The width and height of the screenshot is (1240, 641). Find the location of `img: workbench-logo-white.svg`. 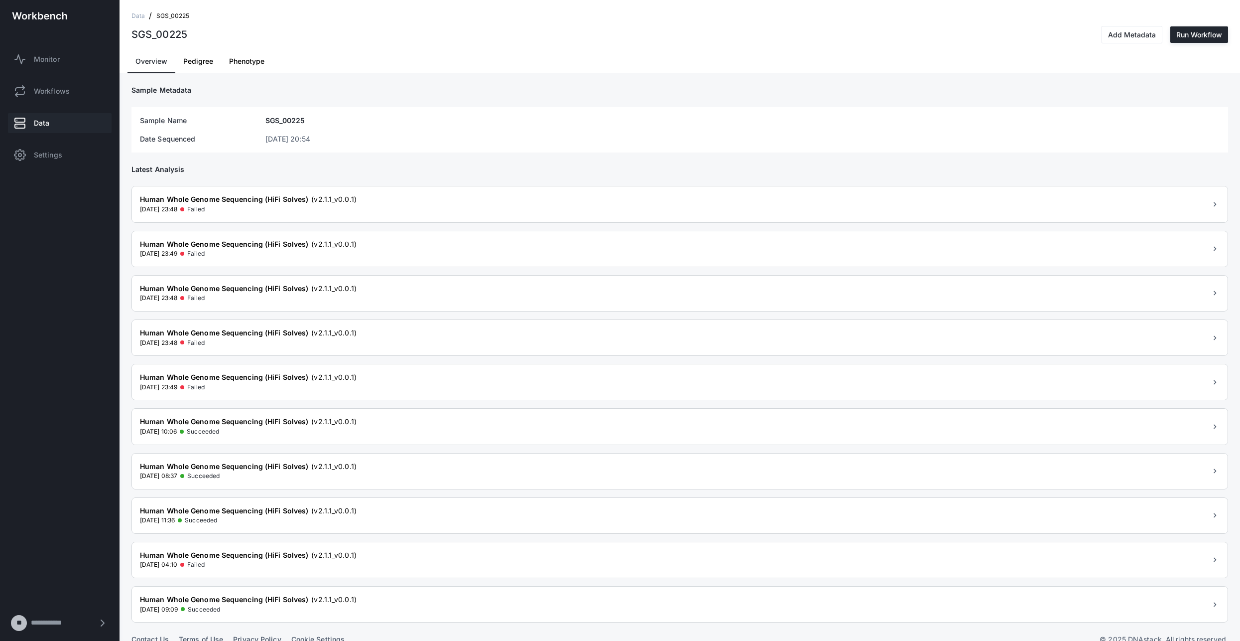

img: workbench-logo-white.svg is located at coordinates (39, 16).